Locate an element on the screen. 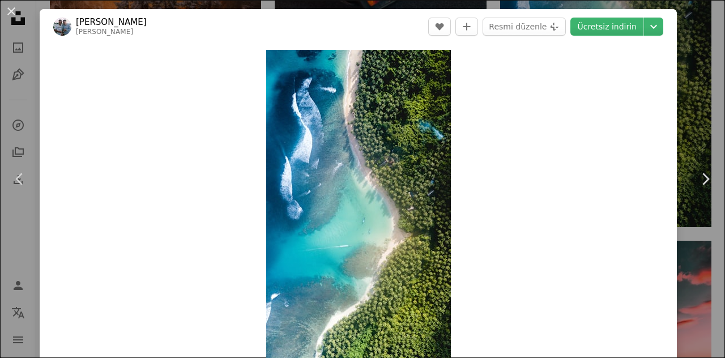 Image resolution: width=725 pixels, height=358 pixels. button: Koleksiyona Ekle is located at coordinates (467, 27).